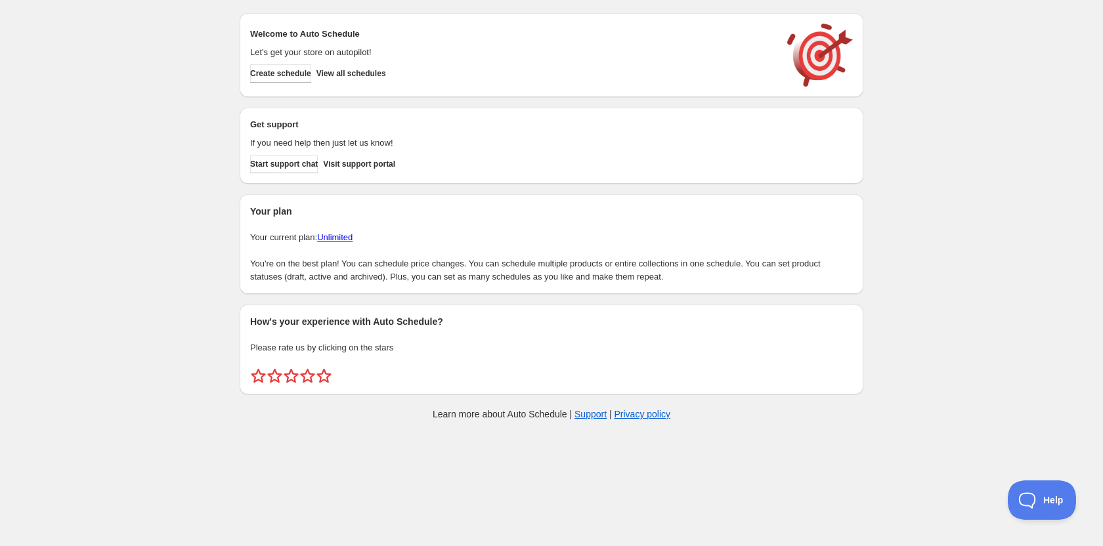  What do you see at coordinates (284, 164) in the screenshot?
I see `a: Start support chat` at bounding box center [284, 164].